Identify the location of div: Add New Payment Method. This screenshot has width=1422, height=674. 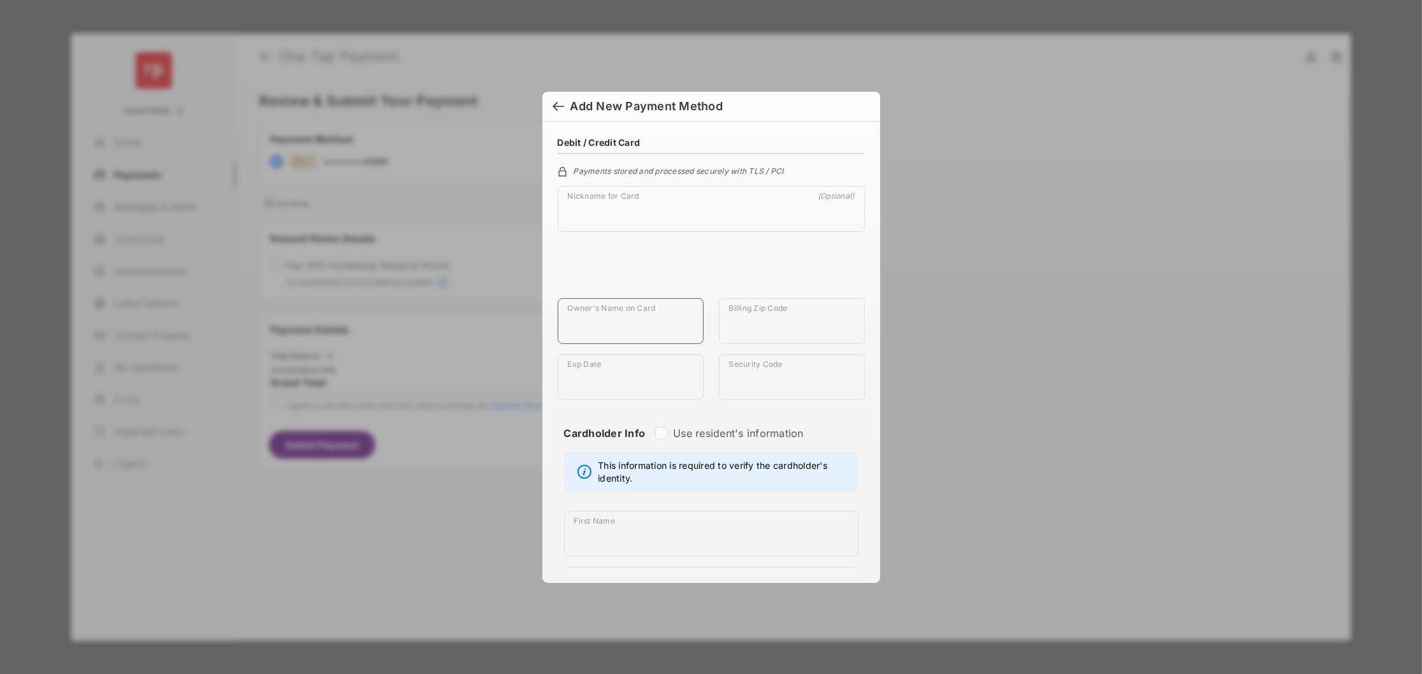
(646, 106).